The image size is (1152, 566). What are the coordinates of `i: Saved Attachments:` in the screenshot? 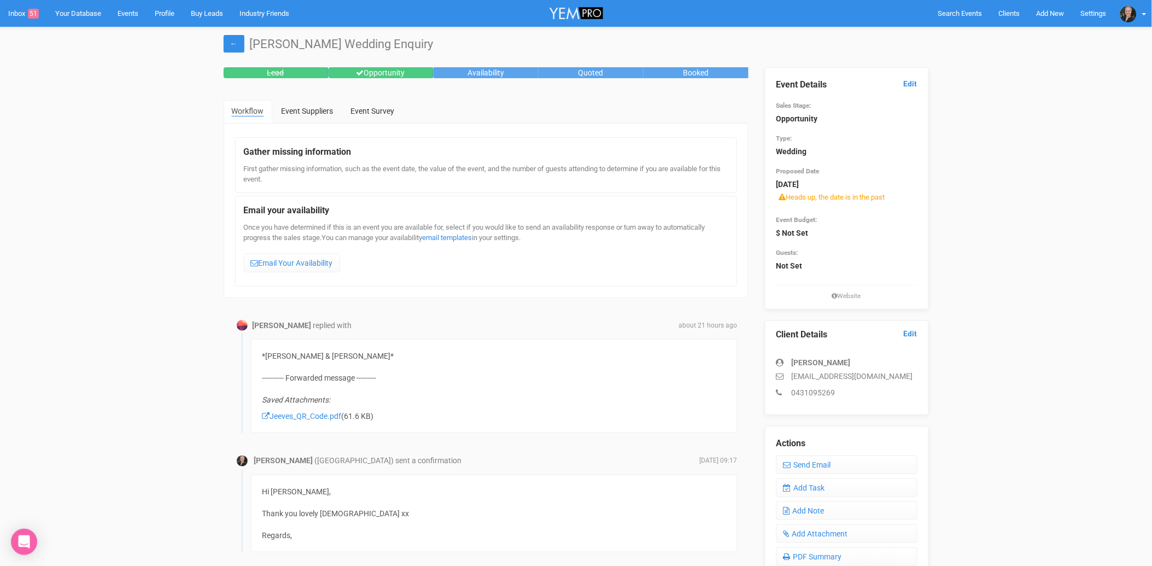 It's located at (296, 400).